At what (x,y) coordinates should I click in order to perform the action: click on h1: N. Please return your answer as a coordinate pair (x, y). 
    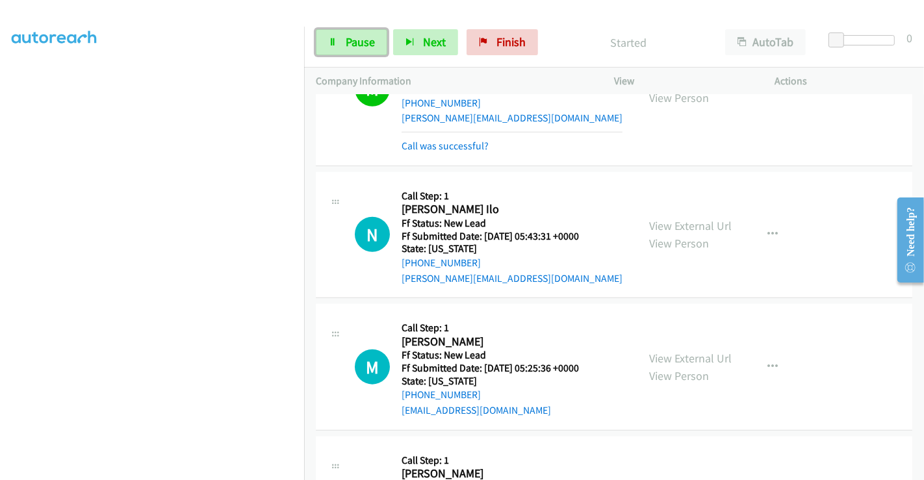
    Looking at the image, I should click on (373, 235).